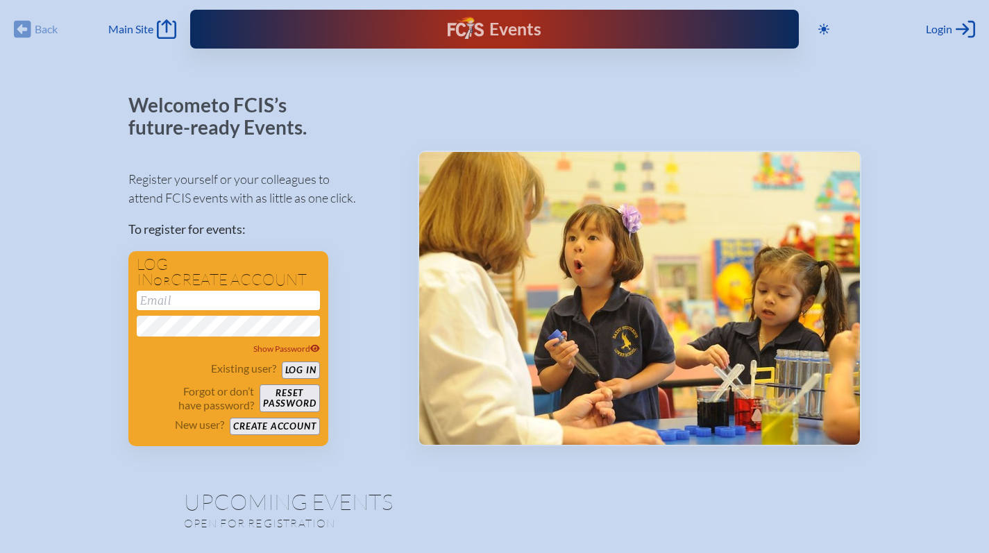  What do you see at coordinates (162, 281) in the screenshot?
I see `span: or` at bounding box center [162, 281].